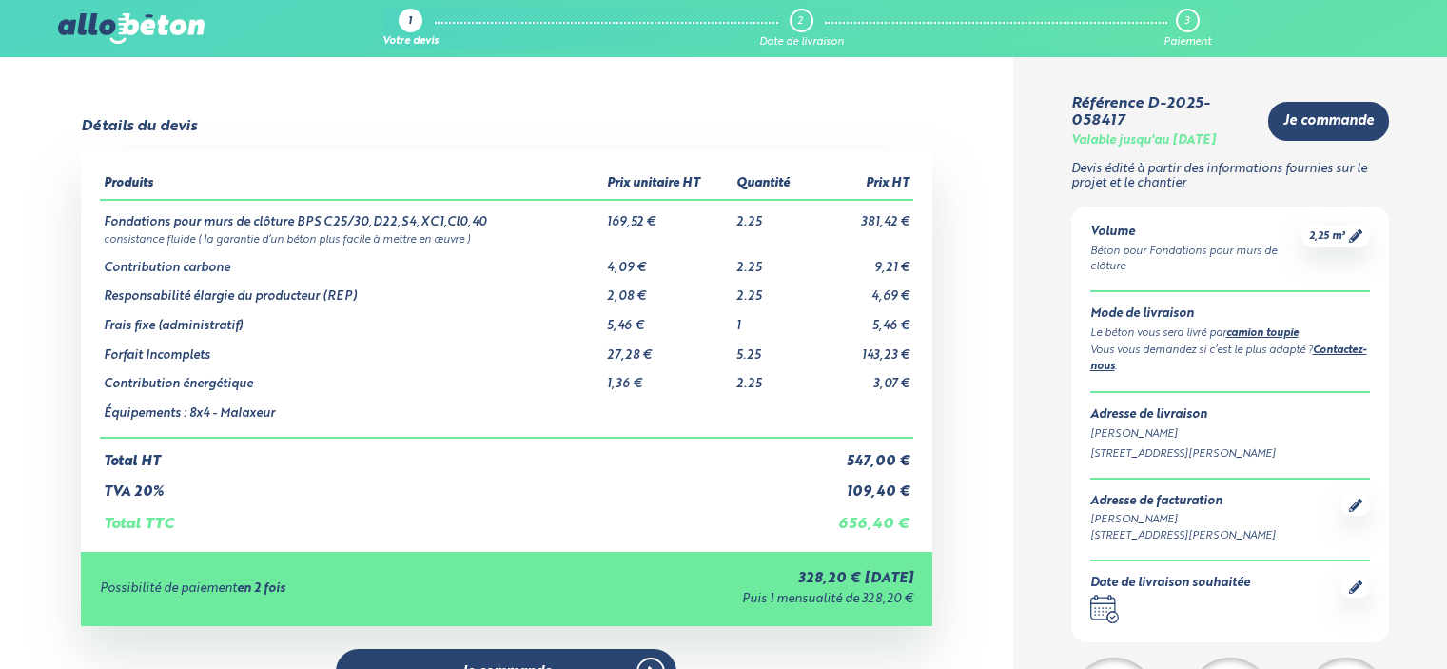 The image size is (1447, 669). I want to click on td: Responsabilité élargie du producteur (REP), so click(351, 289).